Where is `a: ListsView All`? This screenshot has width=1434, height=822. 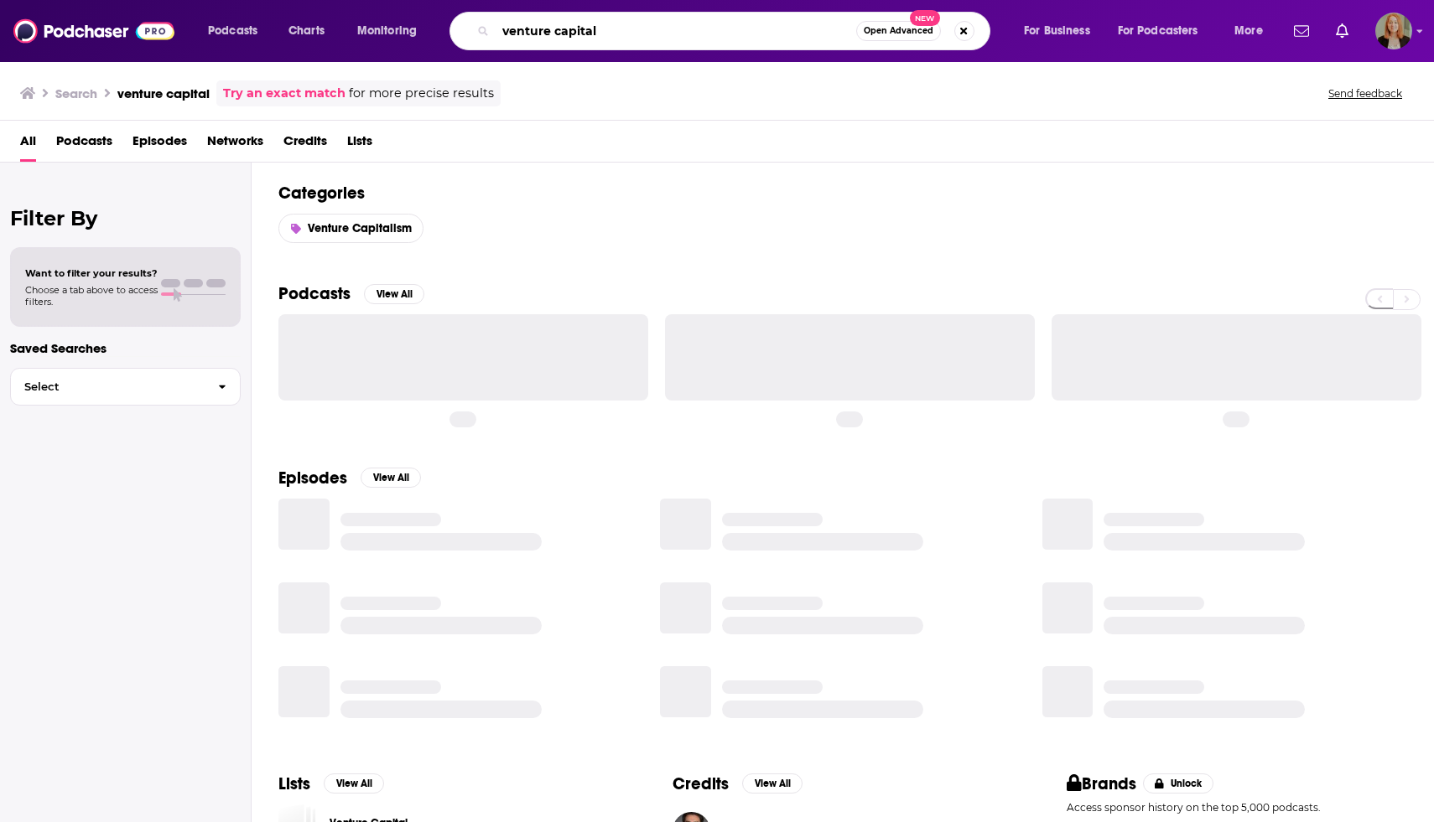
a: ListsView All is located at coordinates (331, 784).